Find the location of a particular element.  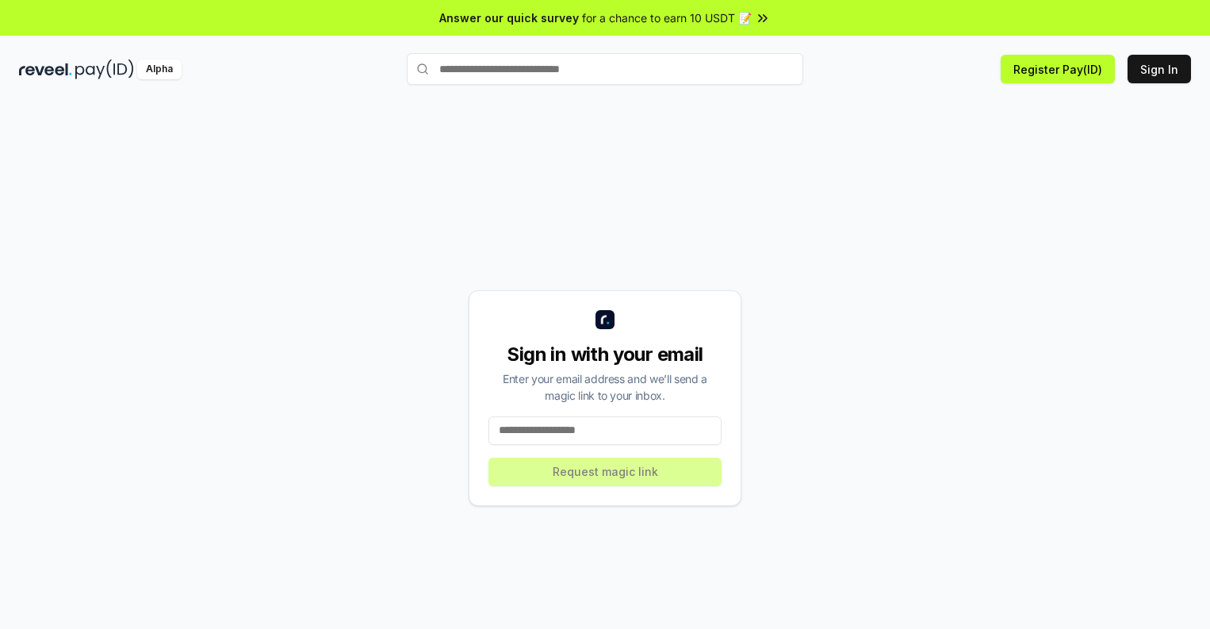

img: pay_id is located at coordinates (105, 69).